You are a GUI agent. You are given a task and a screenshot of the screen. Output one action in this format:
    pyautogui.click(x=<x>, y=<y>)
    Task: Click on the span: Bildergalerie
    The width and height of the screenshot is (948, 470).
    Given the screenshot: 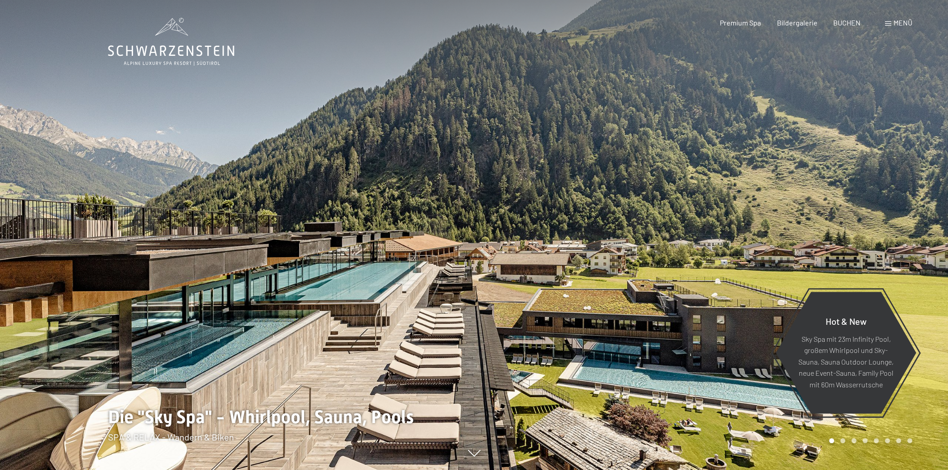 What is the action you would take?
    pyautogui.click(x=797, y=22)
    